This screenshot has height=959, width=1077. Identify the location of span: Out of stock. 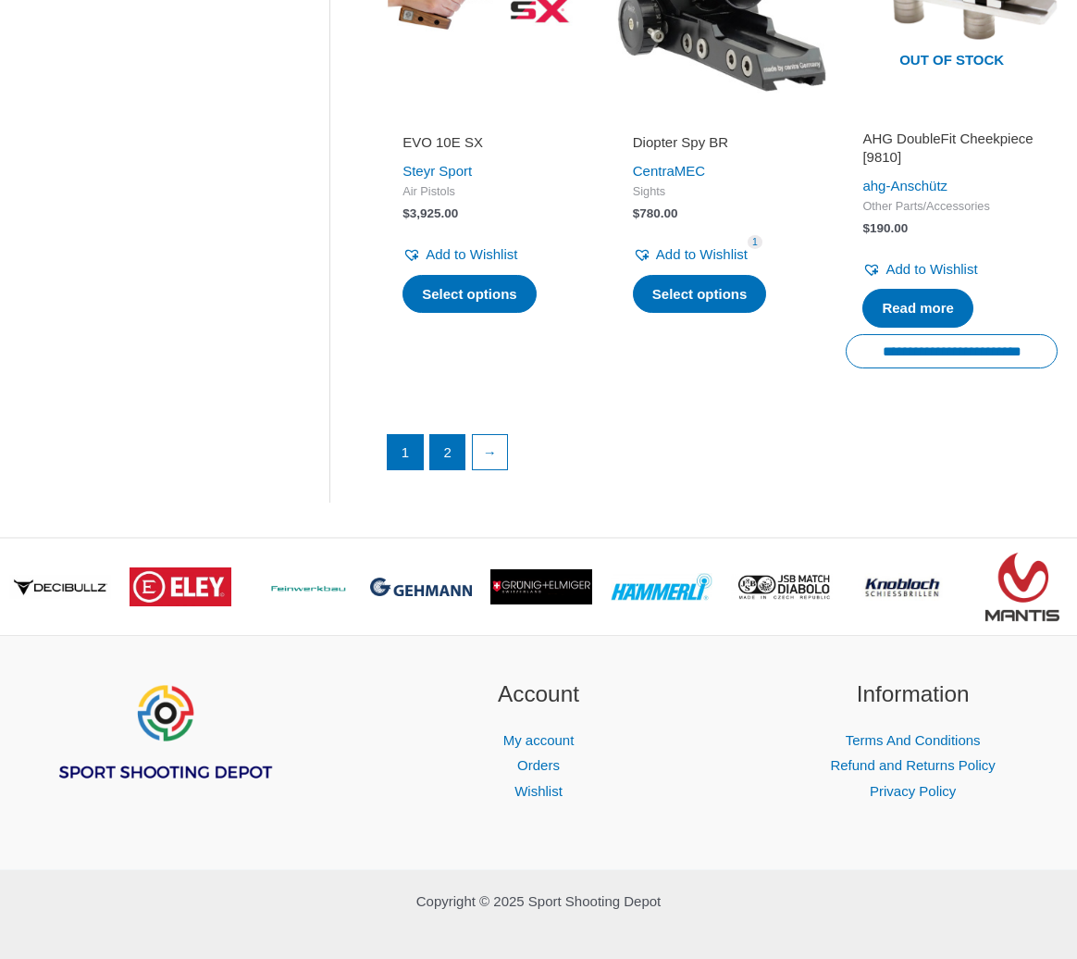
(951, 61).